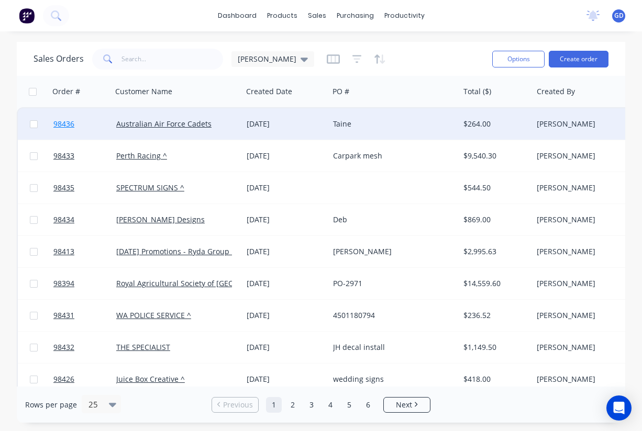 This screenshot has width=642, height=431. I want to click on span: GD, so click(619, 16).